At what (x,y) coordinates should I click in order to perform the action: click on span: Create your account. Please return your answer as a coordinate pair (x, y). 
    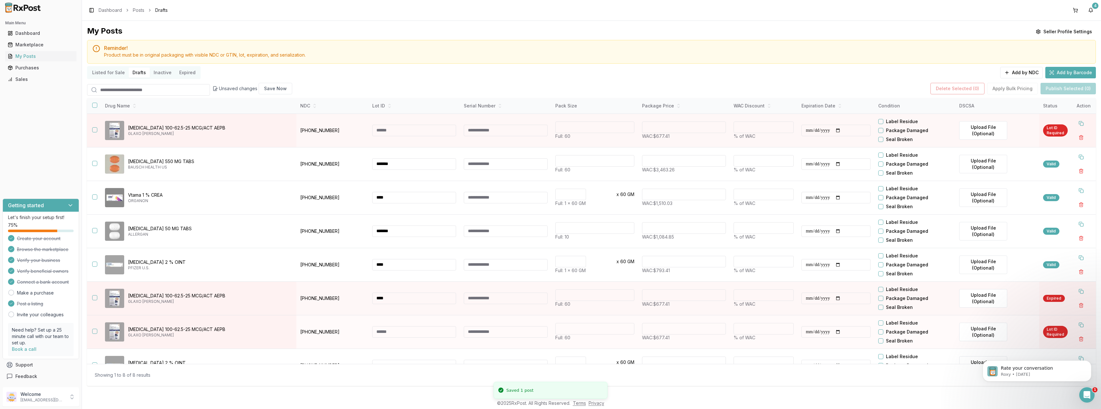
    Looking at the image, I should click on (39, 239).